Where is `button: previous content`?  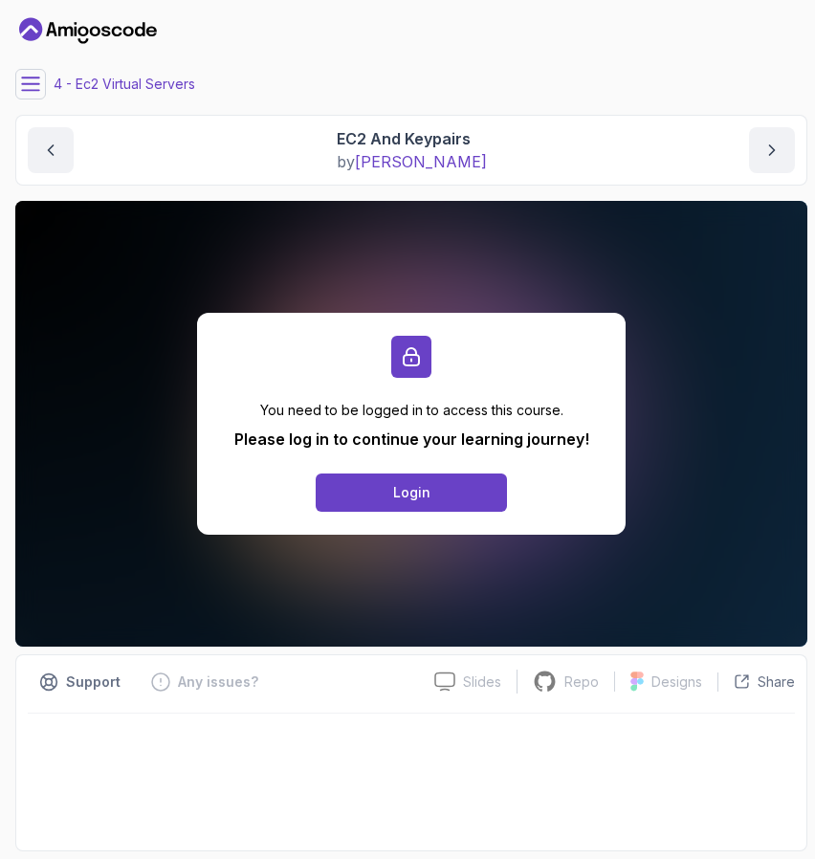
button: previous content is located at coordinates (51, 150).